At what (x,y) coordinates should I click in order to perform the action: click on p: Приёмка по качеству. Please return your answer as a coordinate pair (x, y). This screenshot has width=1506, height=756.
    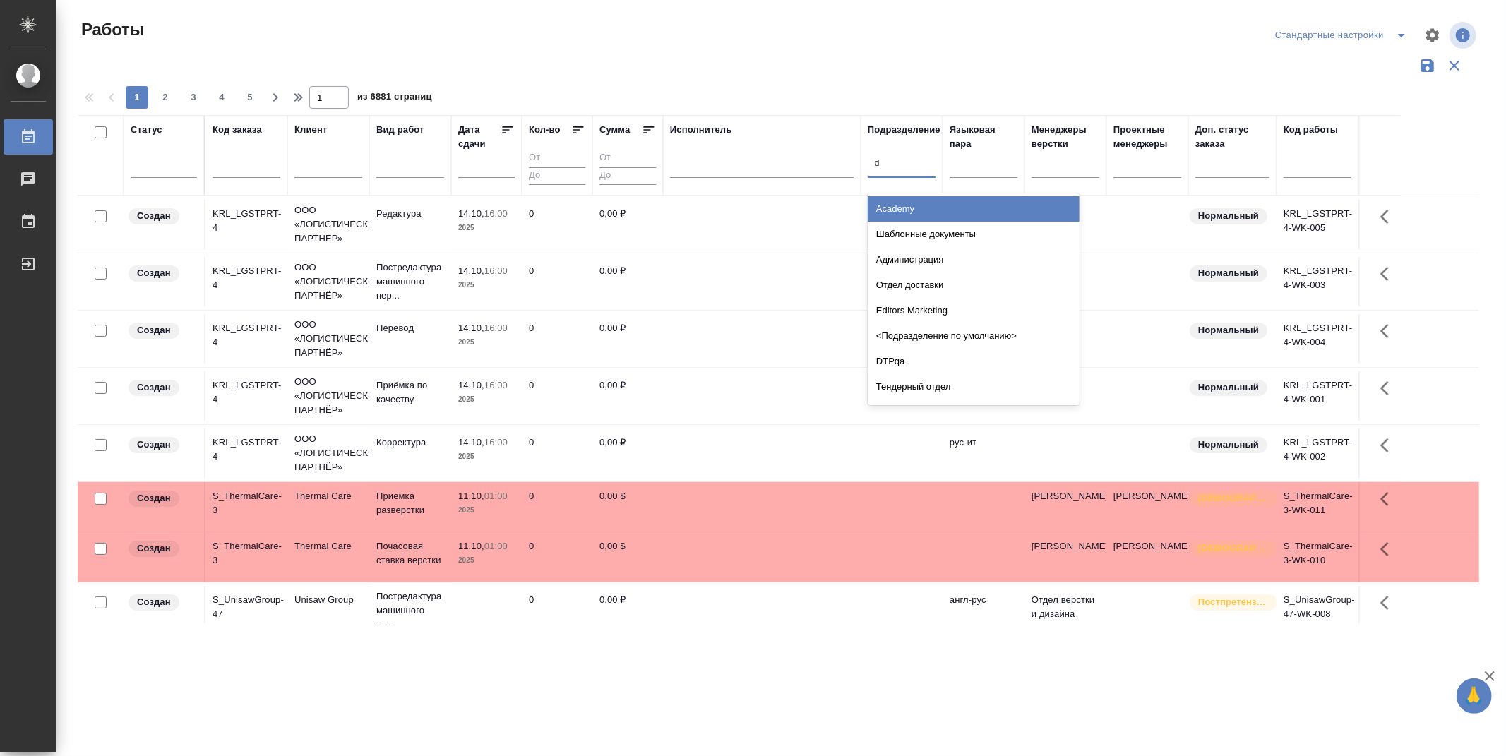
    Looking at the image, I should click on (410, 392).